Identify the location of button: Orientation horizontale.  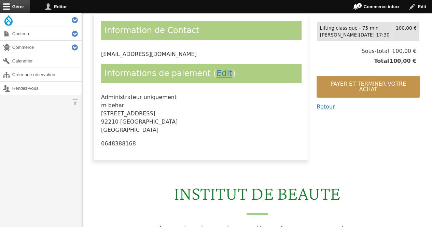
(75, 102).